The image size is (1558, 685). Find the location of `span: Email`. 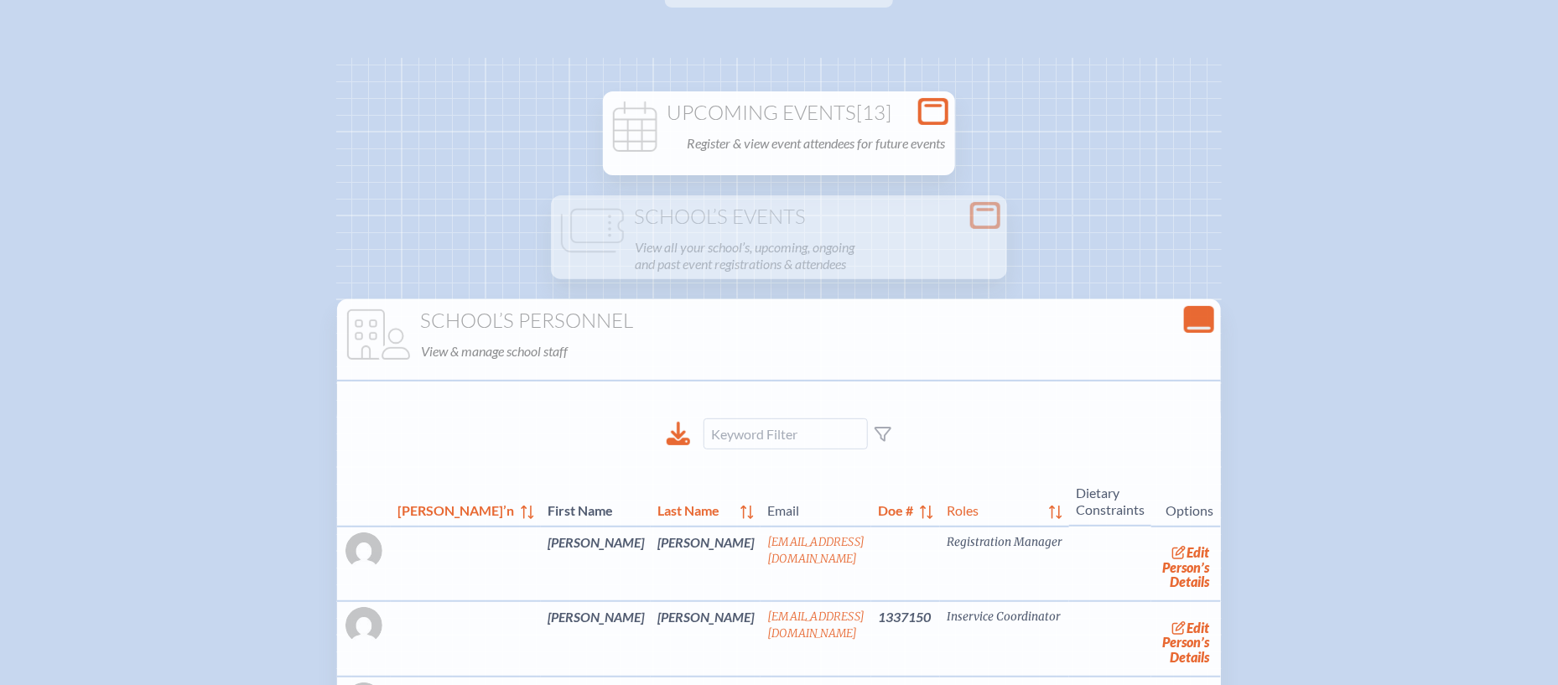

span: Email is located at coordinates (816, 509).